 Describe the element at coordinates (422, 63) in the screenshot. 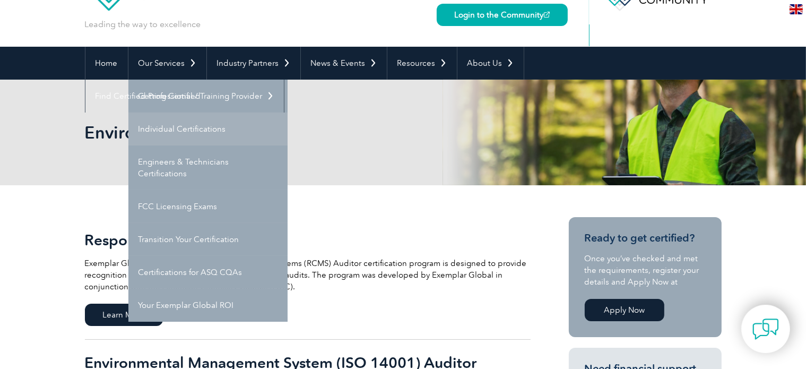

I see `a: Resources` at that location.